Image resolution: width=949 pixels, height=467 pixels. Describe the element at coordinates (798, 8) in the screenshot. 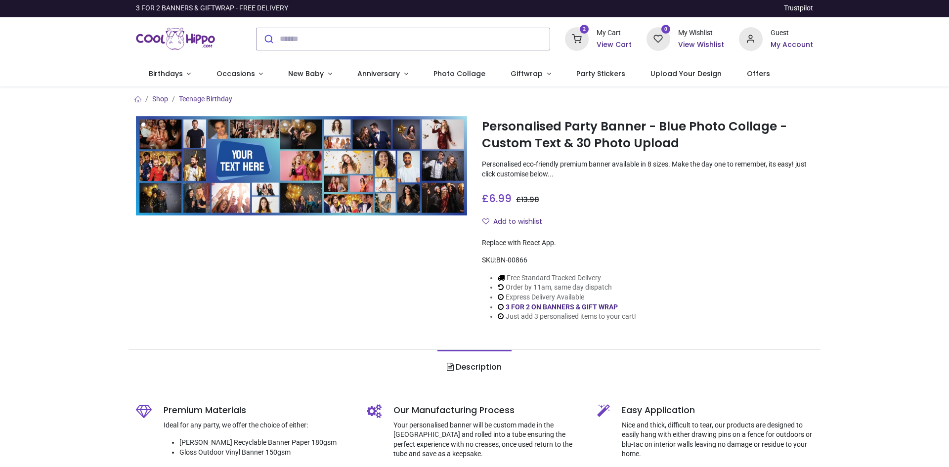

I see `a: Trustpilot` at that location.